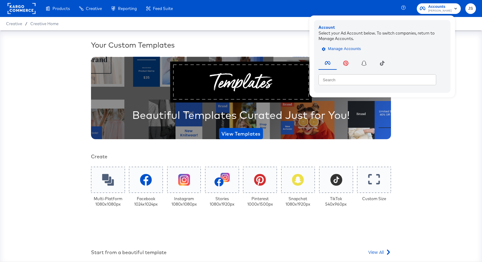 Image resolution: width=482 pixels, height=262 pixels. What do you see at coordinates (44, 24) in the screenshot?
I see `span: Creative Home` at bounding box center [44, 24].